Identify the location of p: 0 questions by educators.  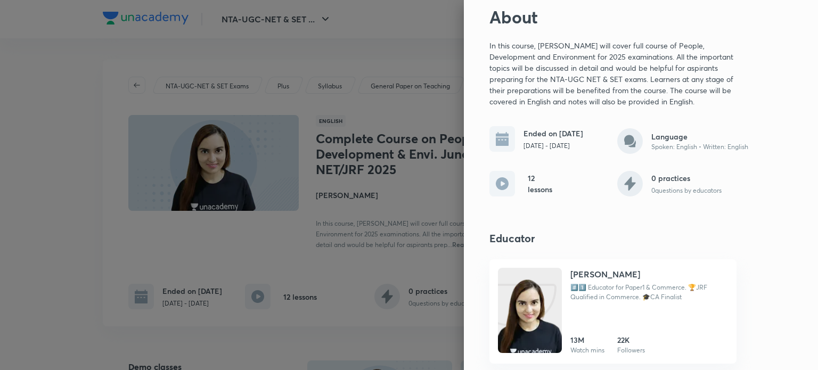
(687, 191).